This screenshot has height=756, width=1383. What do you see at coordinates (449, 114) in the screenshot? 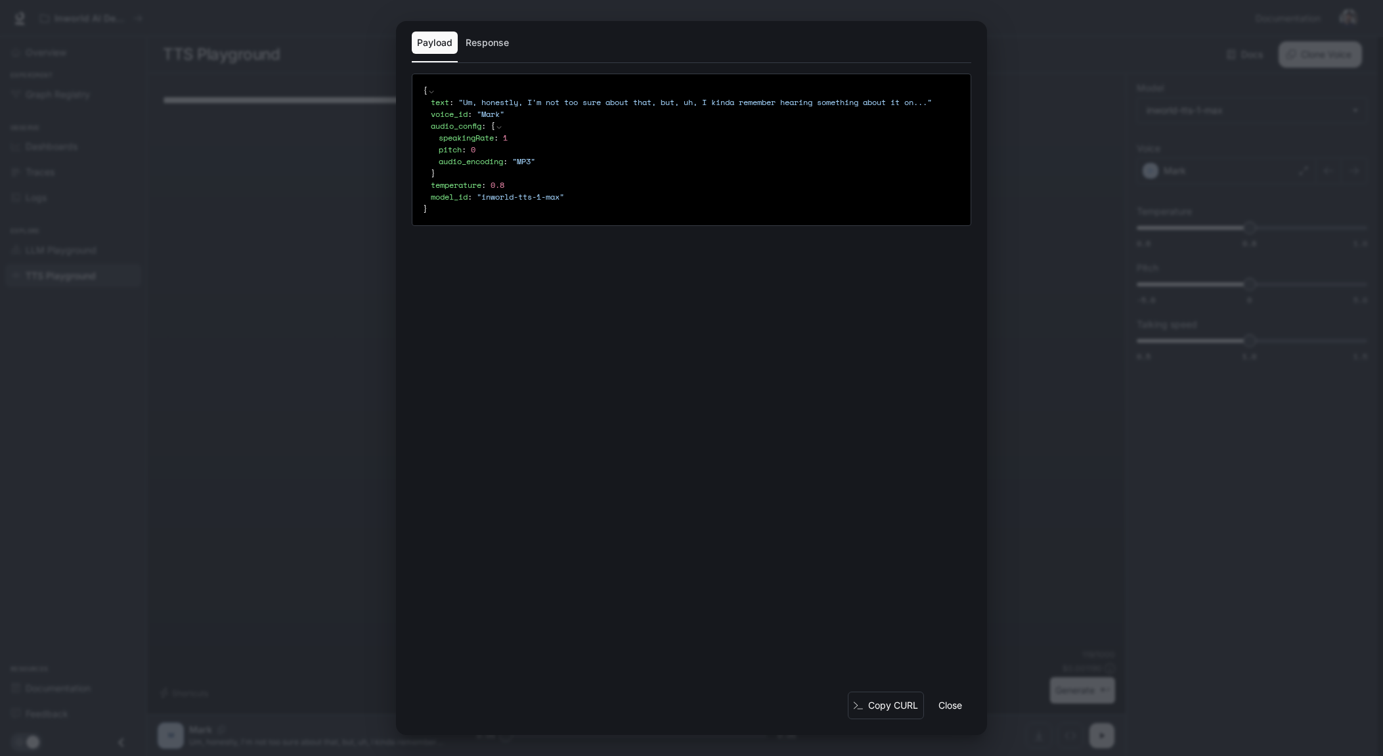
I see `span: voice_id` at bounding box center [449, 114].